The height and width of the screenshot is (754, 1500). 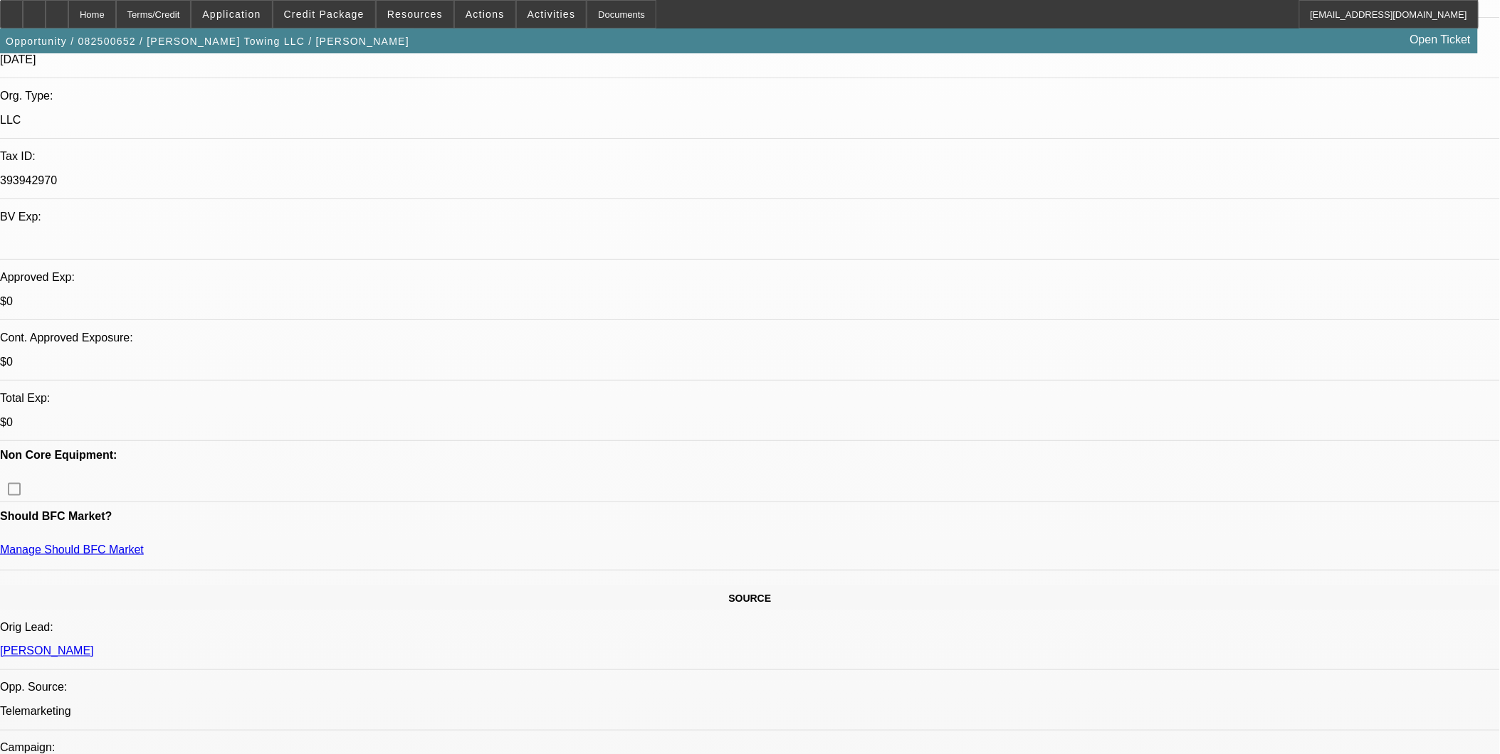 I want to click on span: Resources, so click(x=415, y=14).